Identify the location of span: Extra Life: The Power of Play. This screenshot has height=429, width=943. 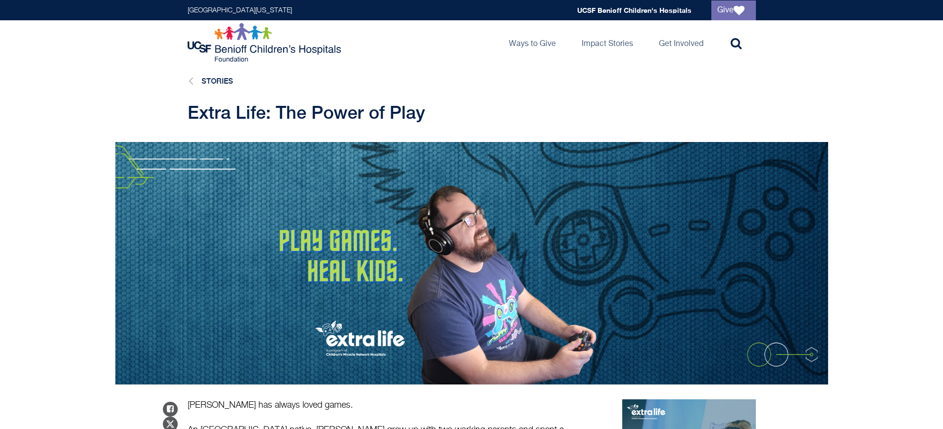
(306, 112).